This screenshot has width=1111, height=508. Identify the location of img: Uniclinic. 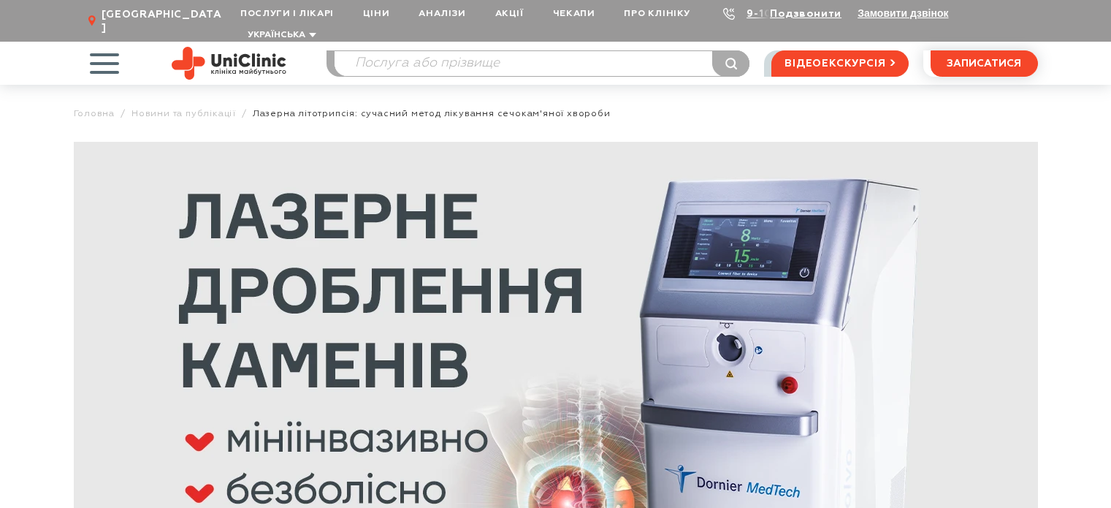
(229, 63).